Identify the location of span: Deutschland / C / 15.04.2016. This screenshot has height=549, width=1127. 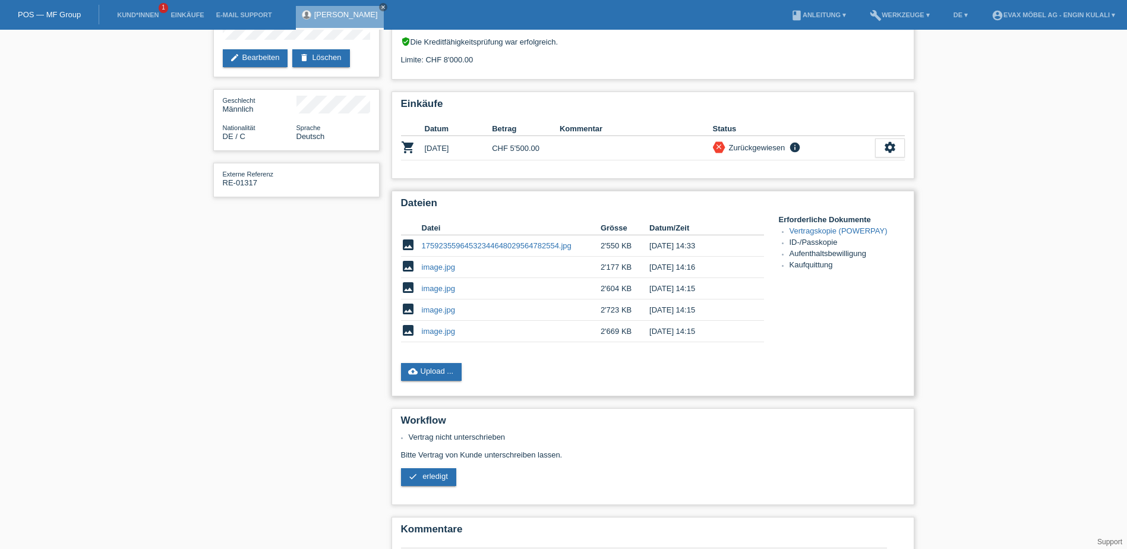
(234, 136).